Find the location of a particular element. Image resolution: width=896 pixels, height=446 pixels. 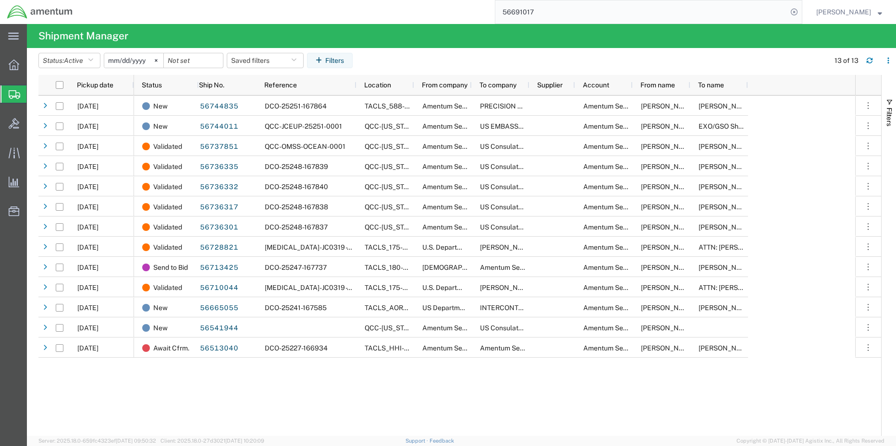

span: QCC-OMSS-OCEAN-0001 is located at coordinates (305, 147).